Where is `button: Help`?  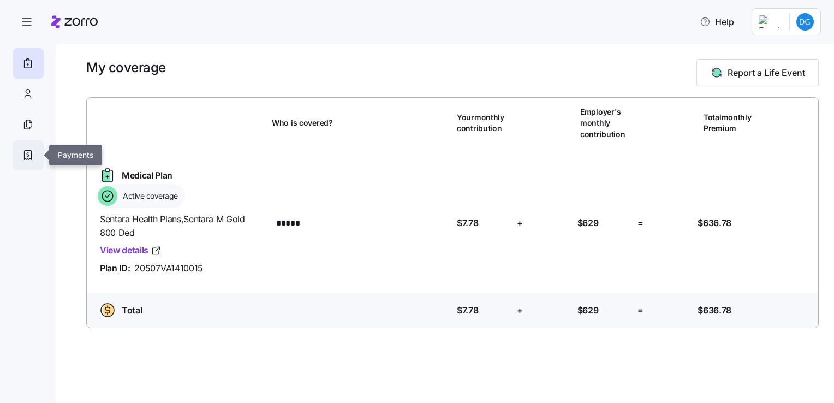 button: Help is located at coordinates (716, 22).